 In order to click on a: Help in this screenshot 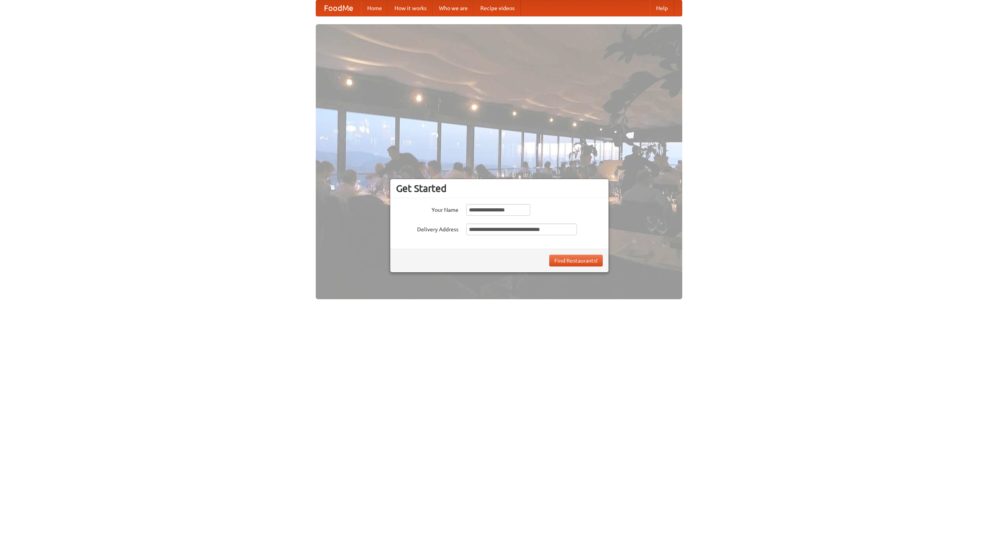, I will do `click(662, 8)`.